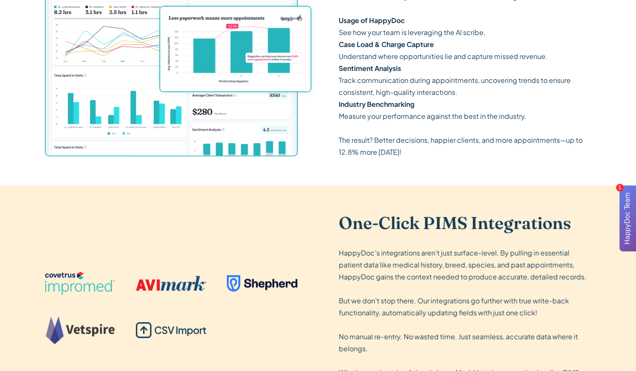 The height and width of the screenshot is (371, 636). What do you see at coordinates (370, 68) in the screenshot?
I see `strong: Sentiment Analysis` at bounding box center [370, 68].